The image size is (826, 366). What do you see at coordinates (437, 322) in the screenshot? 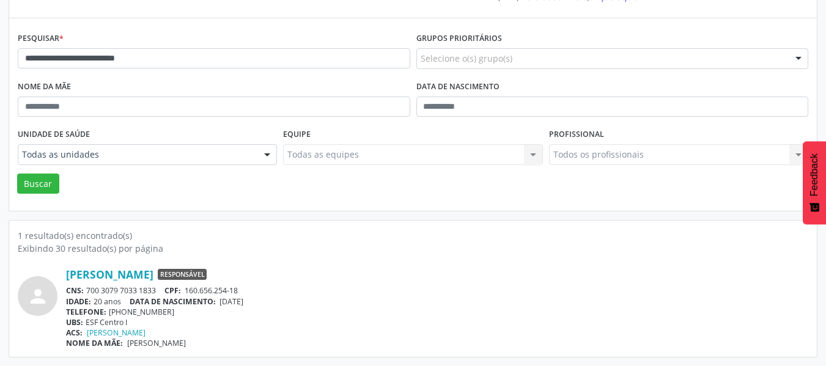
I see `div: ESF Centro I` at bounding box center [437, 322].